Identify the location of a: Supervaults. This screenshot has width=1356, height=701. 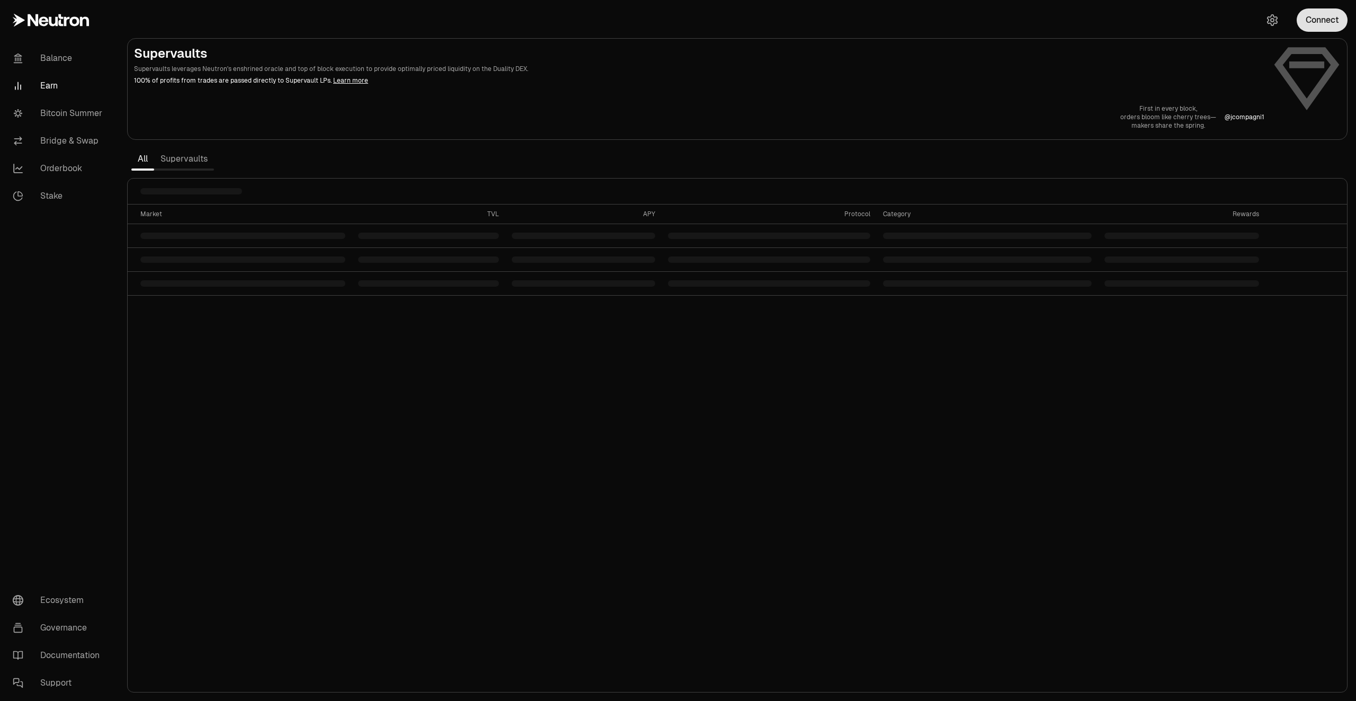
(184, 159).